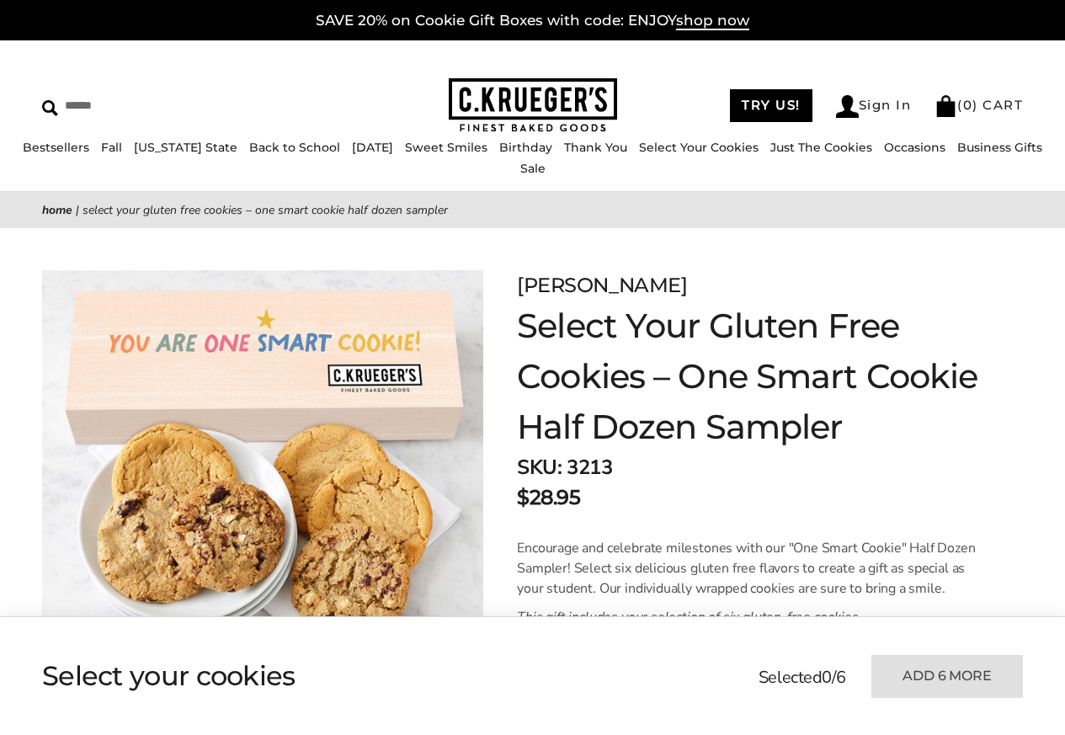 This screenshot has width=1065, height=735. Describe the element at coordinates (771, 105) in the screenshot. I see `a: TRY US!` at that location.